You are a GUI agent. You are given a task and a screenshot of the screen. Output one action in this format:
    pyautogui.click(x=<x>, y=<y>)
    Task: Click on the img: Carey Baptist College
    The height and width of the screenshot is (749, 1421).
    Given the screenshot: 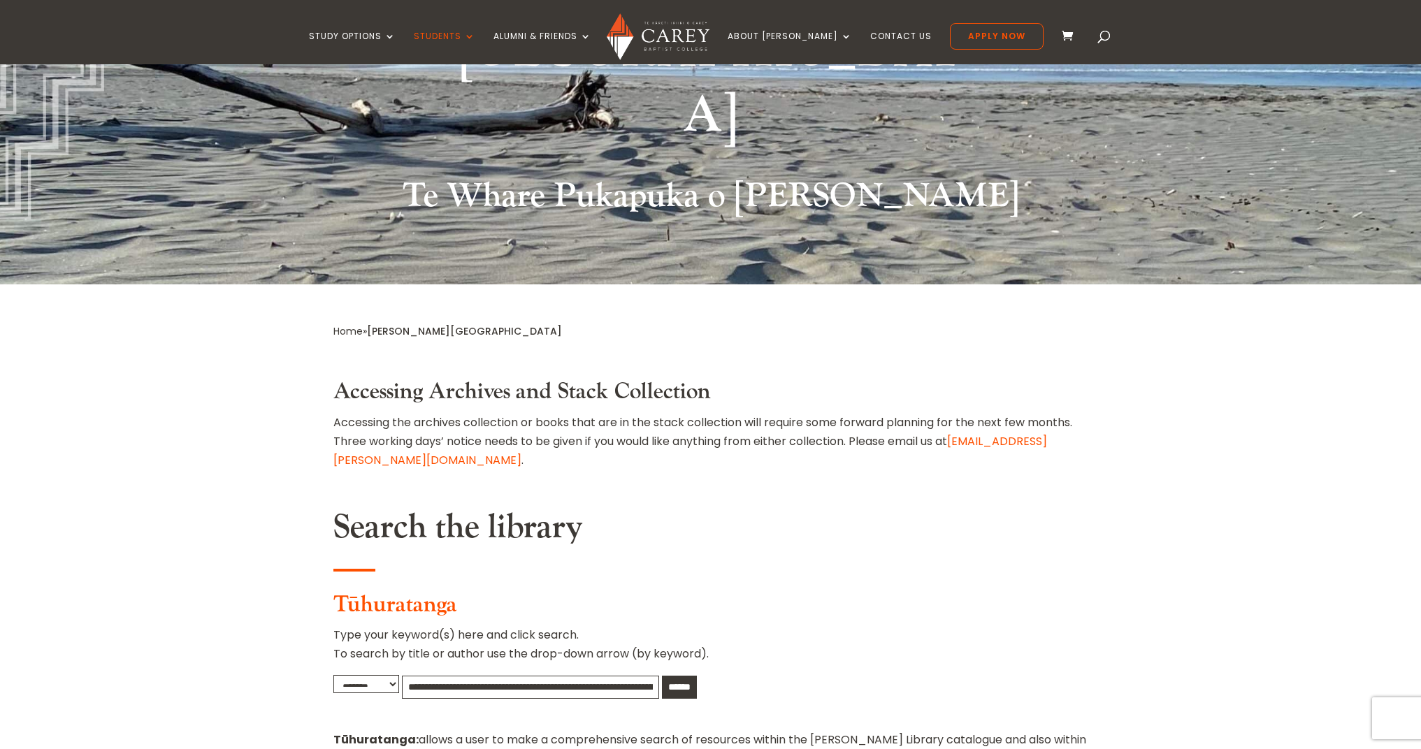 What is the action you would take?
    pyautogui.click(x=658, y=36)
    